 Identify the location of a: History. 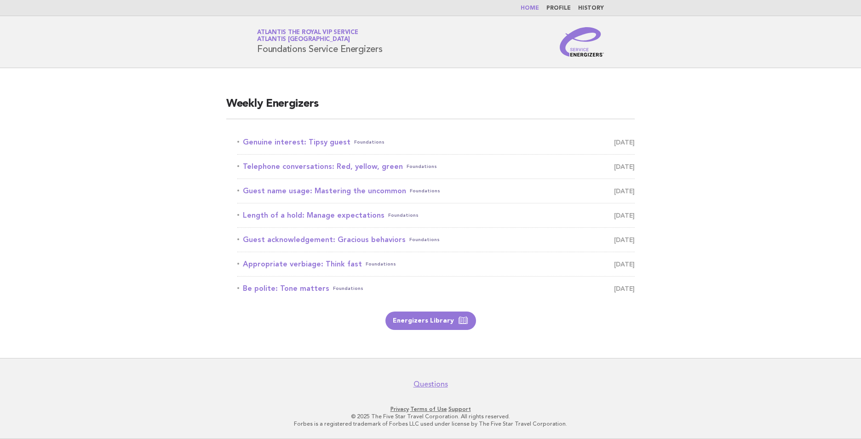
(591, 8).